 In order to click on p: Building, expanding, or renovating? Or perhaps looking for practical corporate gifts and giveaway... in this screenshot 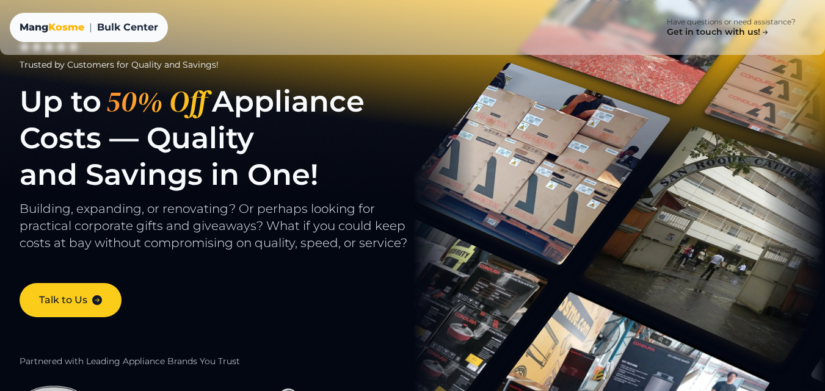, I will do `click(229, 232)`.